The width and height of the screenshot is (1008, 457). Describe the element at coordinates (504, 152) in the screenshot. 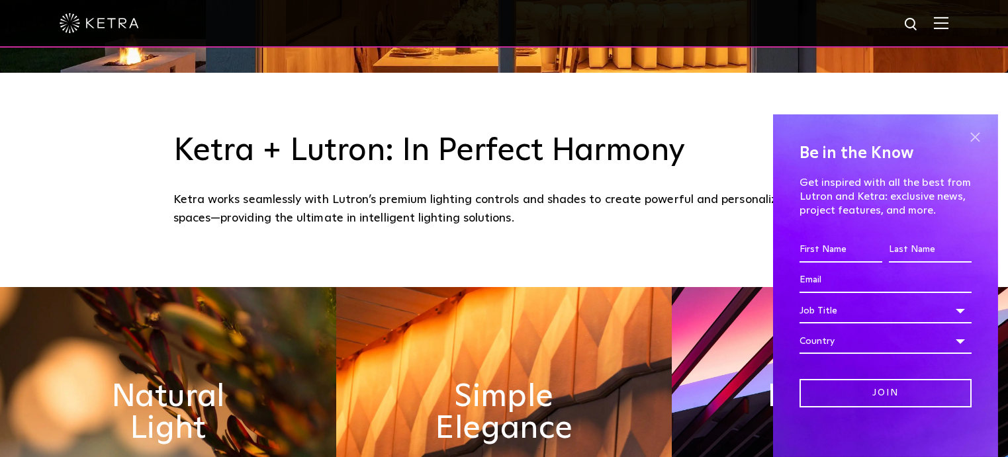

I see `h3: Ketra + Lutron: In Perfect Harmony` at that location.